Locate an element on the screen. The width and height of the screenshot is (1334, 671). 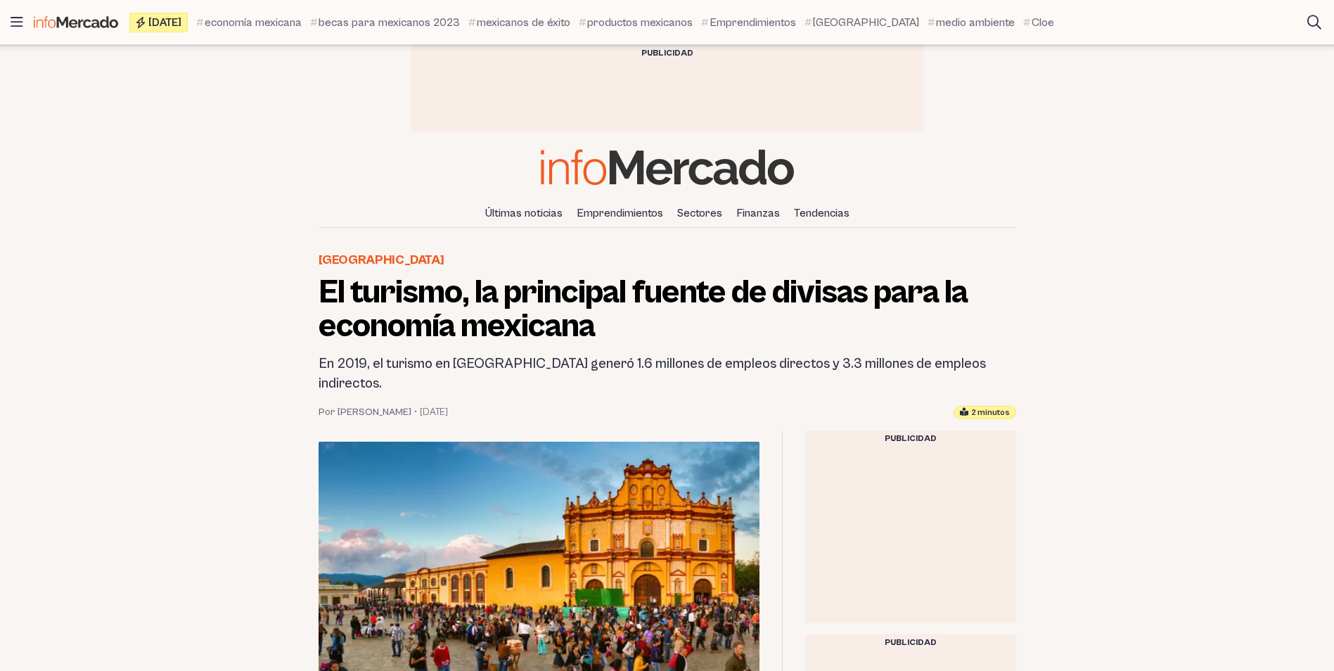
a: becas para mexicanos 2023 is located at coordinates (385, 23).